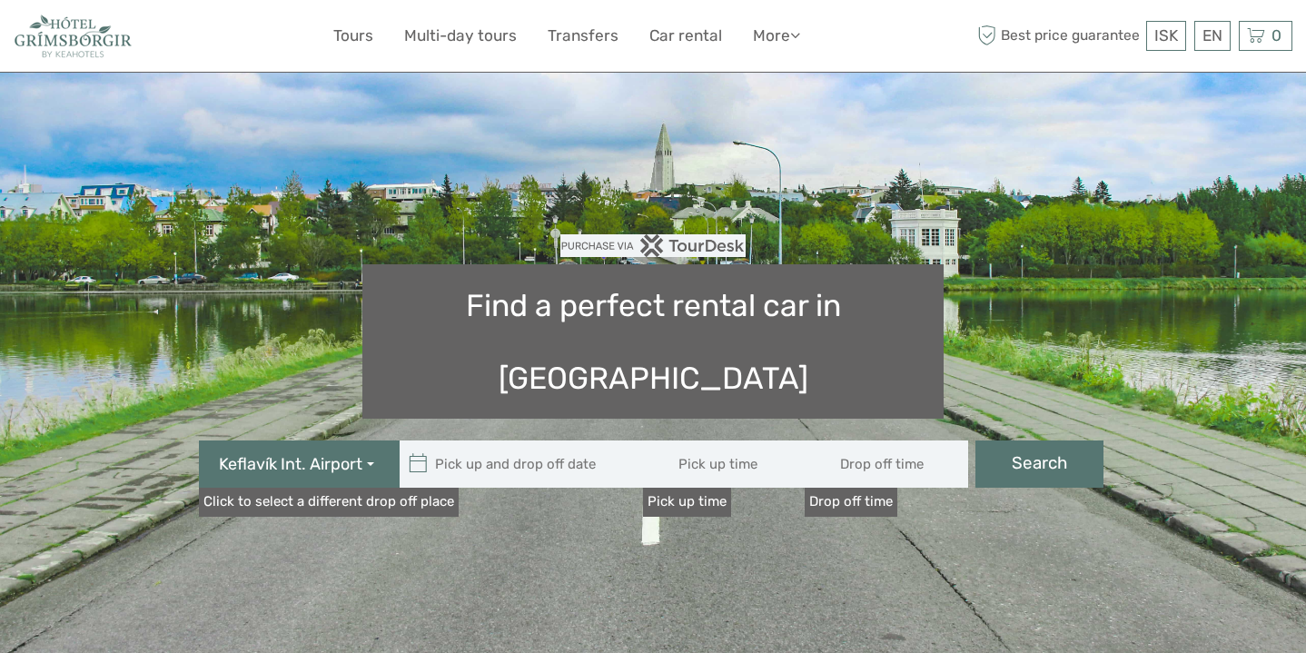 The image size is (1306, 653). I want to click on div: EN, so click(1212, 35).